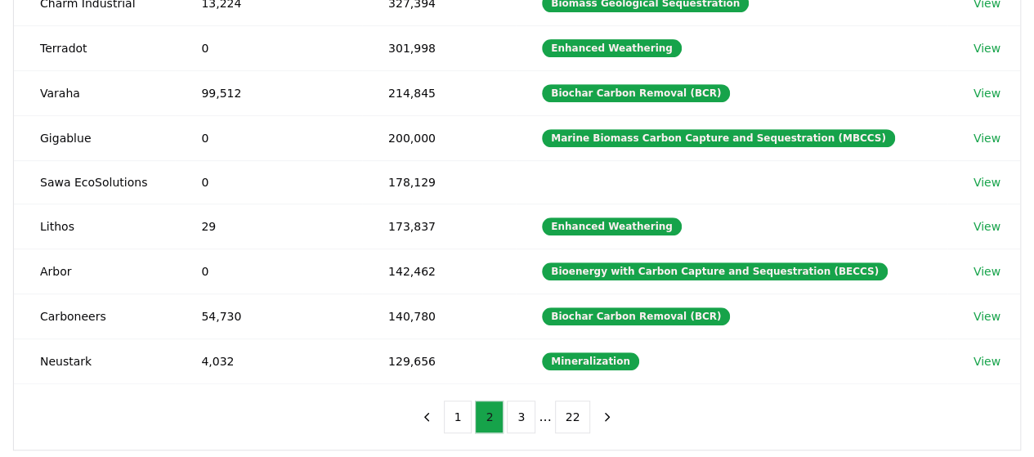 The width and height of the screenshot is (1034, 457). I want to click on td: 200,000, so click(439, 137).